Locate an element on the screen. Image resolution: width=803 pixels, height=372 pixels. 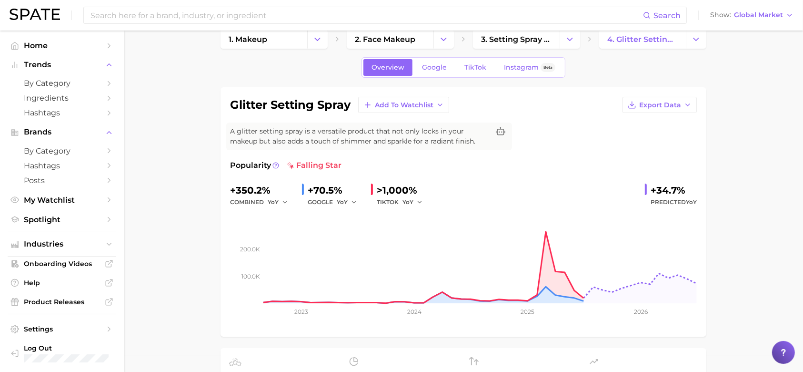
span: Beta is located at coordinates (548, 67).